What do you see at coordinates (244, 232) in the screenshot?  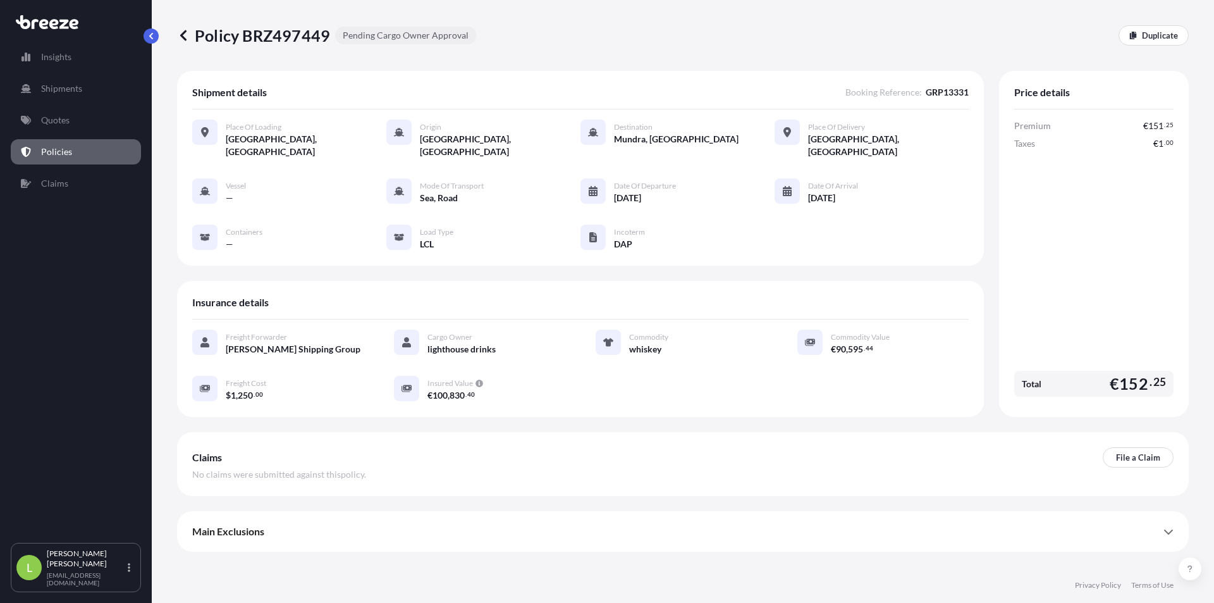 I see `span: Containers` at bounding box center [244, 232].